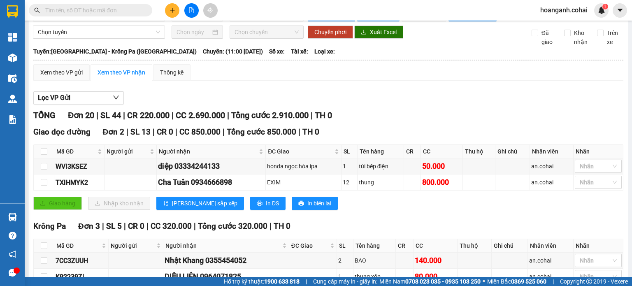 The height and width of the screenshot is (286, 632). I want to click on span: 1, so click(605, 7).